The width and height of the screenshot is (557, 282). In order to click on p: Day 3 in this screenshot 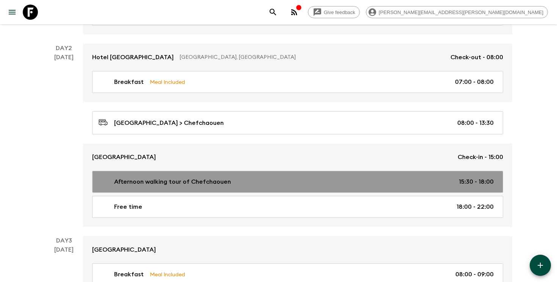, I will do `click(64, 241)`.